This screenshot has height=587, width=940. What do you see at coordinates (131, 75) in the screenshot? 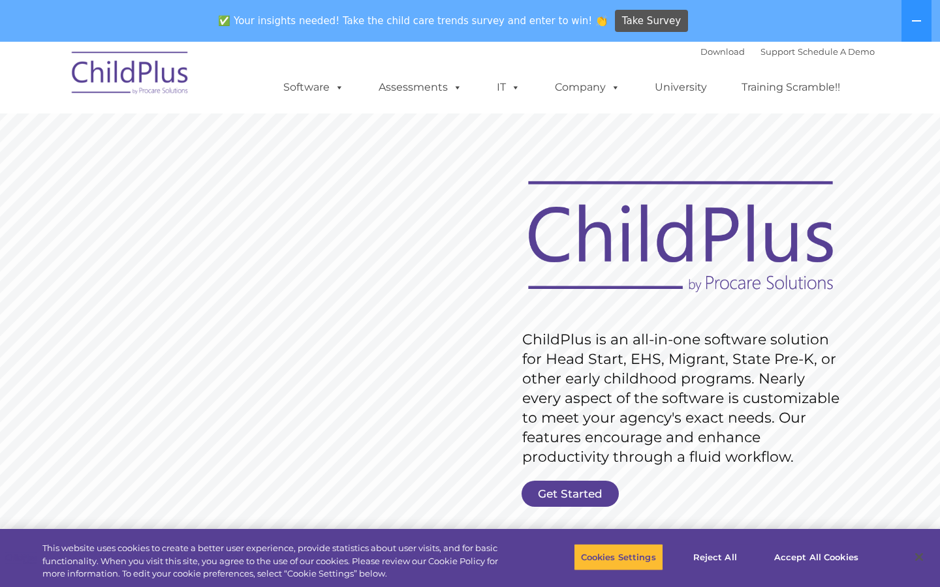
I see `img: ChildPlus by Procare Solutions` at bounding box center [131, 75].